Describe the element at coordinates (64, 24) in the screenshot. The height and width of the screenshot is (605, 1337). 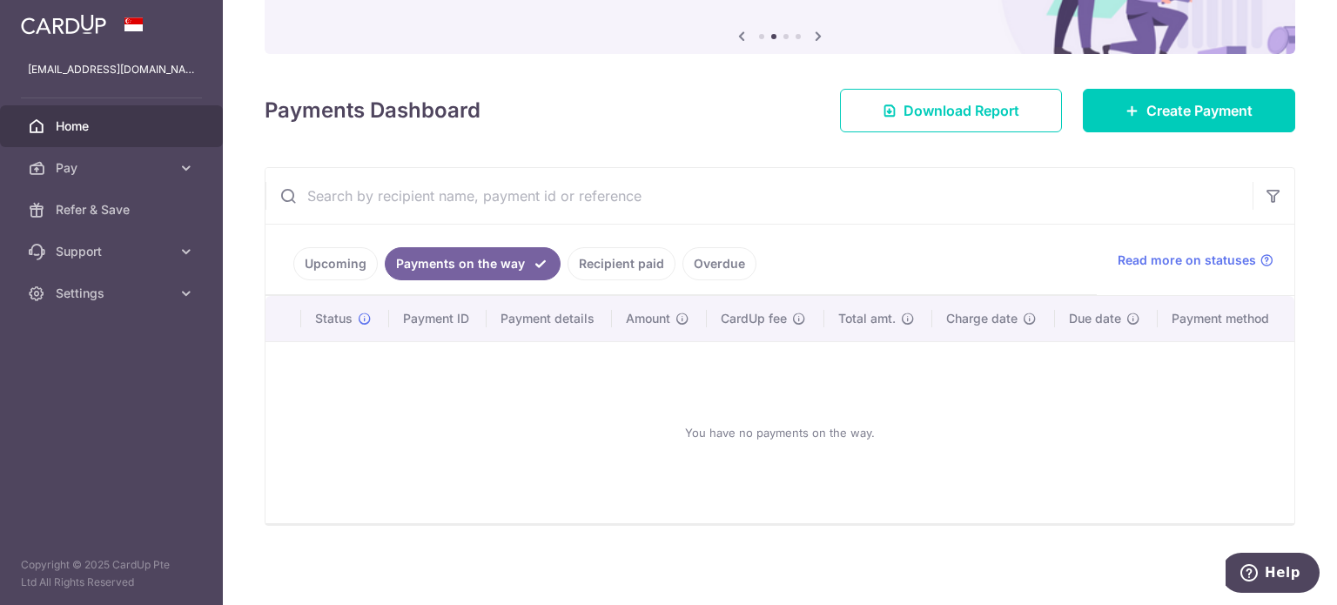
I see `img: CardUp` at that location.